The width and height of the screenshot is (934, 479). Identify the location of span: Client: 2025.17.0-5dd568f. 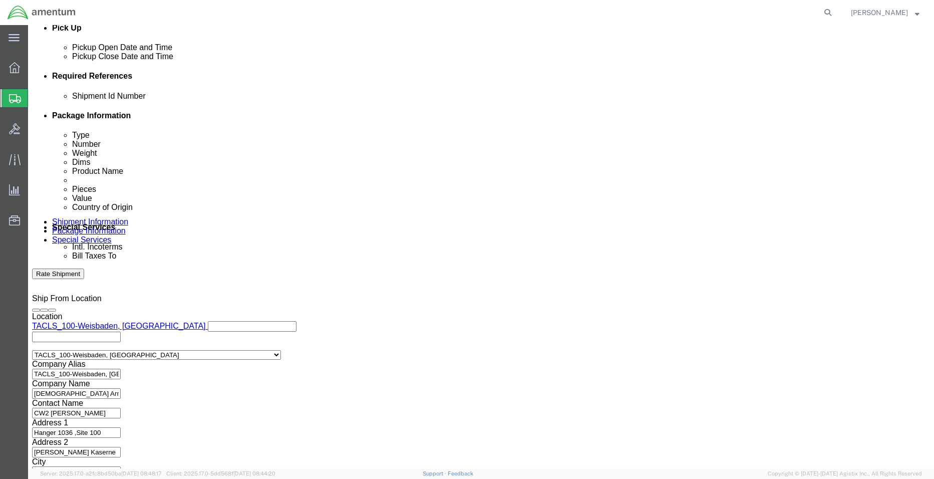
(221, 473).